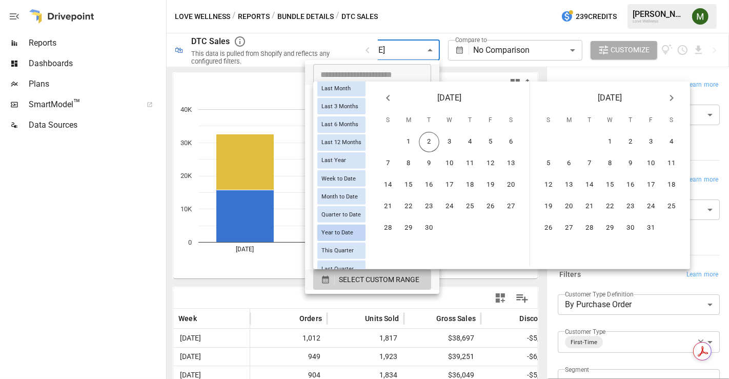 The image size is (729, 379). Describe the element at coordinates (341, 178) in the screenshot. I see `div: Week to Date` at that location.